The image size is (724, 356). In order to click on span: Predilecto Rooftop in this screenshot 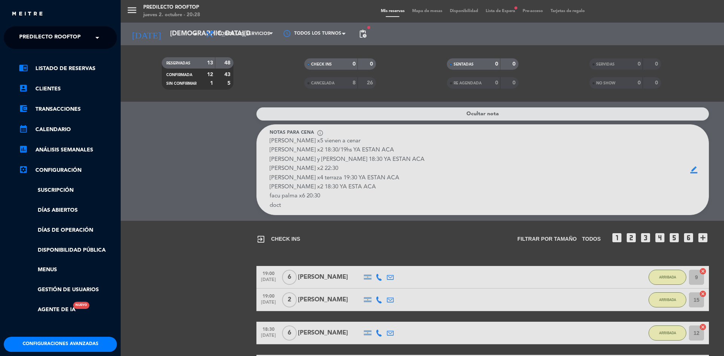, I will do `click(50, 38)`.